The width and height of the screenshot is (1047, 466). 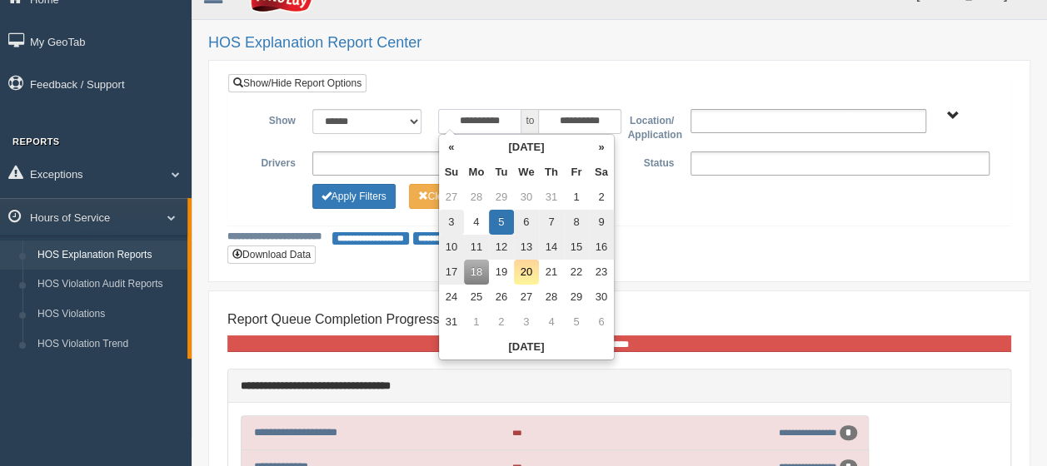 What do you see at coordinates (476, 247) in the screenshot?
I see `td: 11` at bounding box center [476, 247].